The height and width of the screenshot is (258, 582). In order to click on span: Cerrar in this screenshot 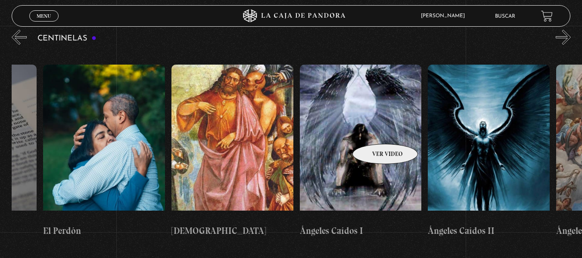, I will do `click(44, 24)`.